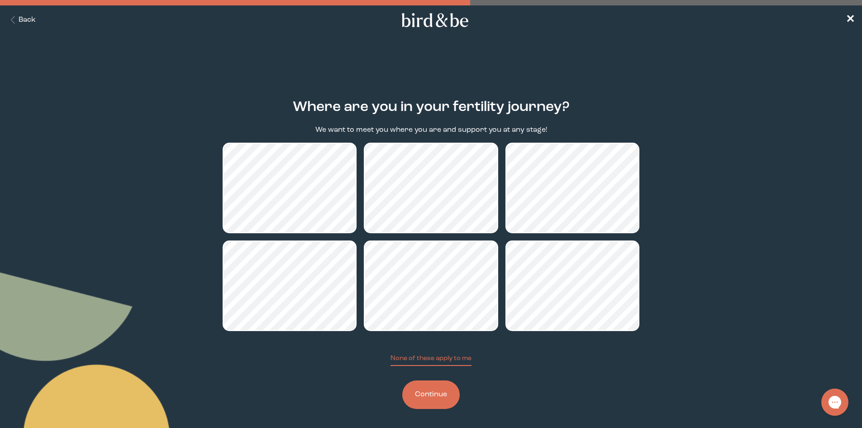 Image resolution: width=862 pixels, height=428 pixels. What do you see at coordinates (431, 107) in the screenshot?
I see `h2: Where are you in your fertility journey?` at bounding box center [431, 107].